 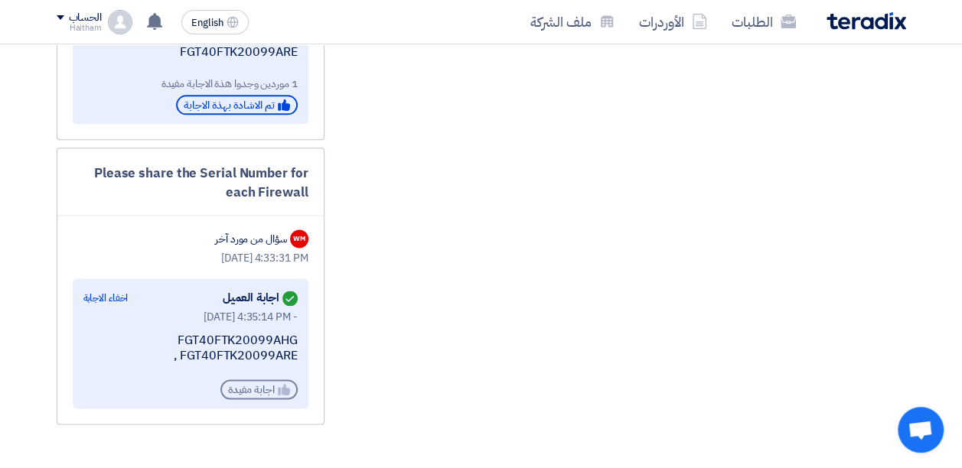 I want to click on button: English, so click(x=215, y=22).